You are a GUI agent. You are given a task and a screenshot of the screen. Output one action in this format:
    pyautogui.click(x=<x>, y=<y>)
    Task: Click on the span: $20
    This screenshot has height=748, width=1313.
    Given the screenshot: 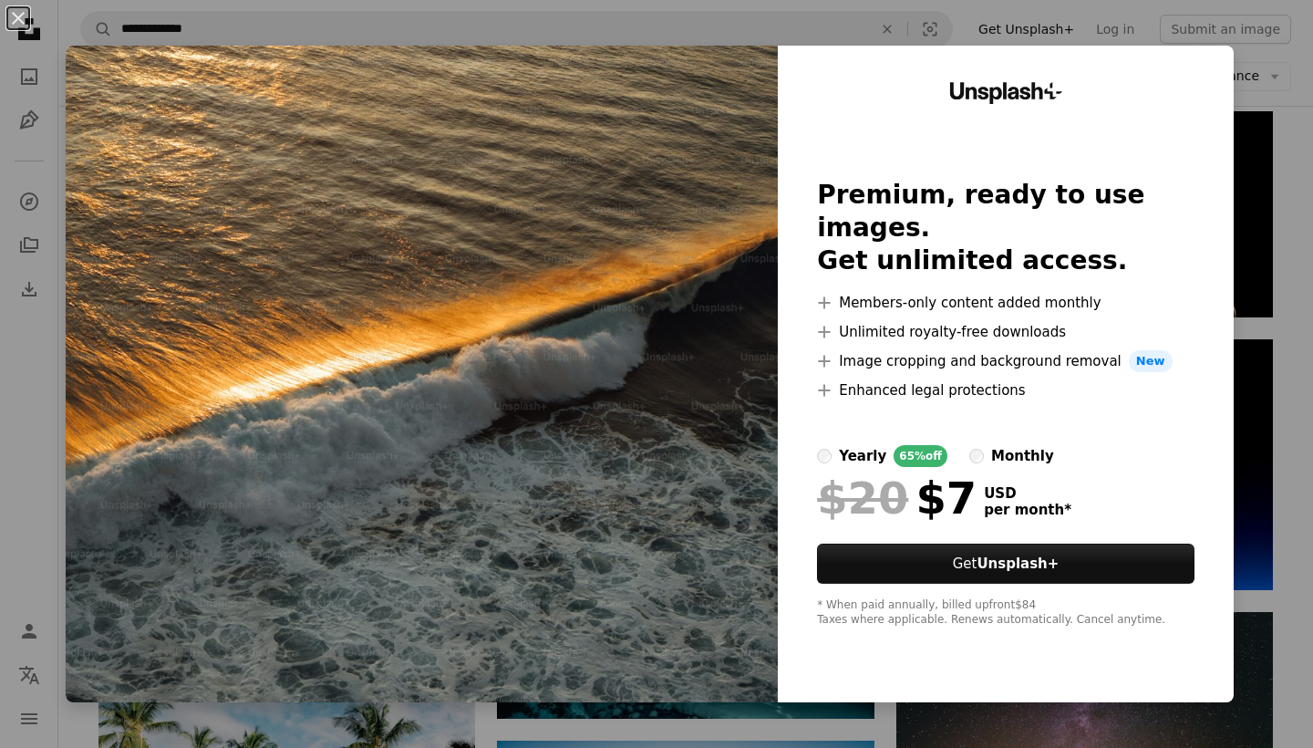 What is the action you would take?
    pyautogui.click(x=863, y=498)
    